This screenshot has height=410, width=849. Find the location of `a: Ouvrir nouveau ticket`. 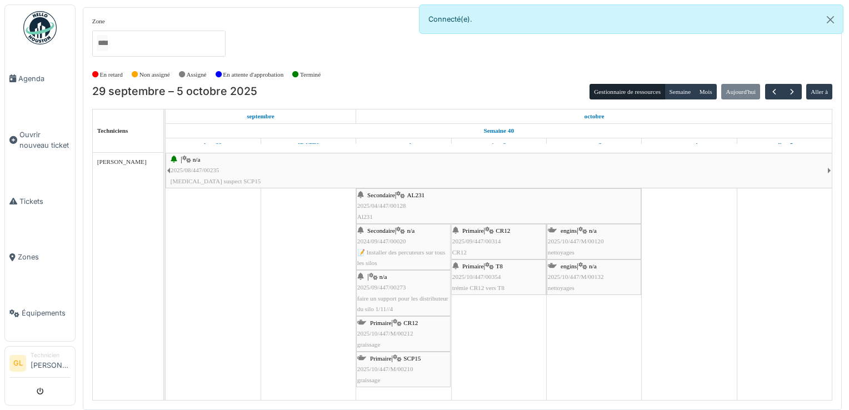

a: Ouvrir nouveau ticket is located at coordinates (40, 140).